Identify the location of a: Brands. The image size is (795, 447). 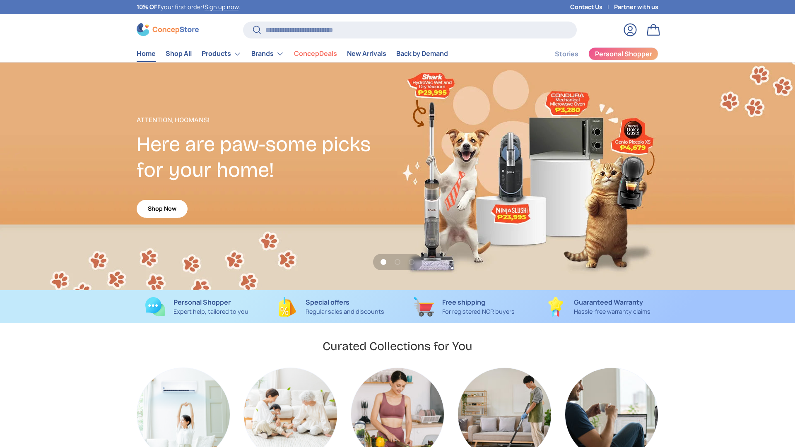
(268, 54).